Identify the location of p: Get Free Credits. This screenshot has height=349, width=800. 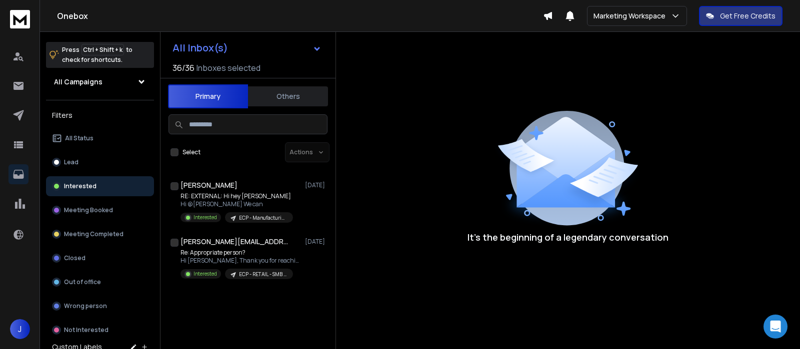
(747, 16).